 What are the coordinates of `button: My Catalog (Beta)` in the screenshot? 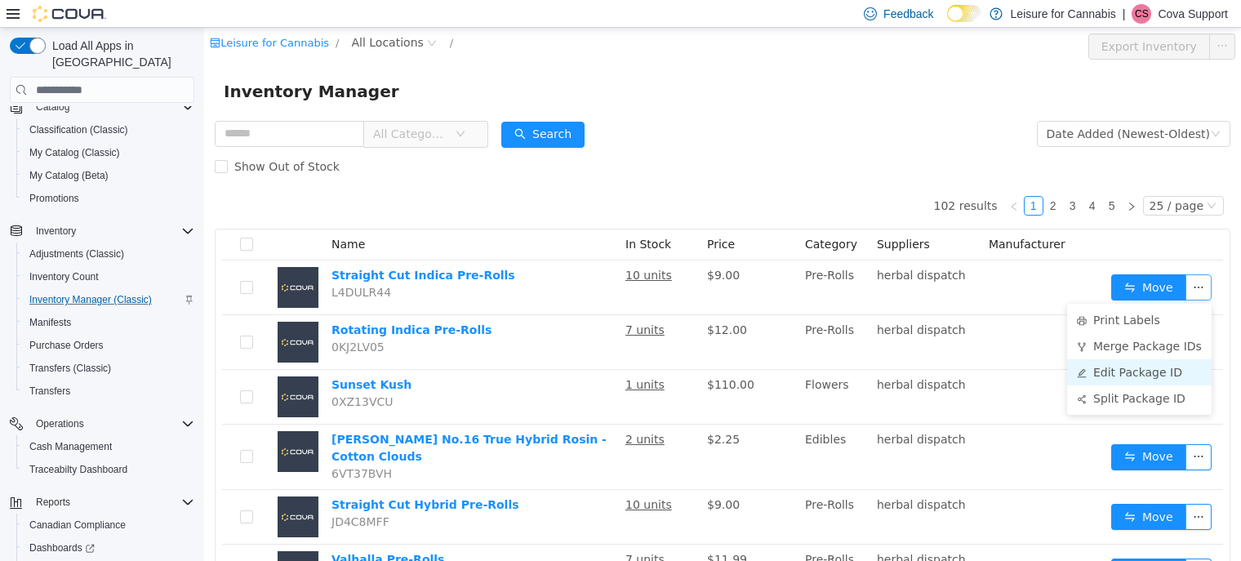 It's located at (109, 175).